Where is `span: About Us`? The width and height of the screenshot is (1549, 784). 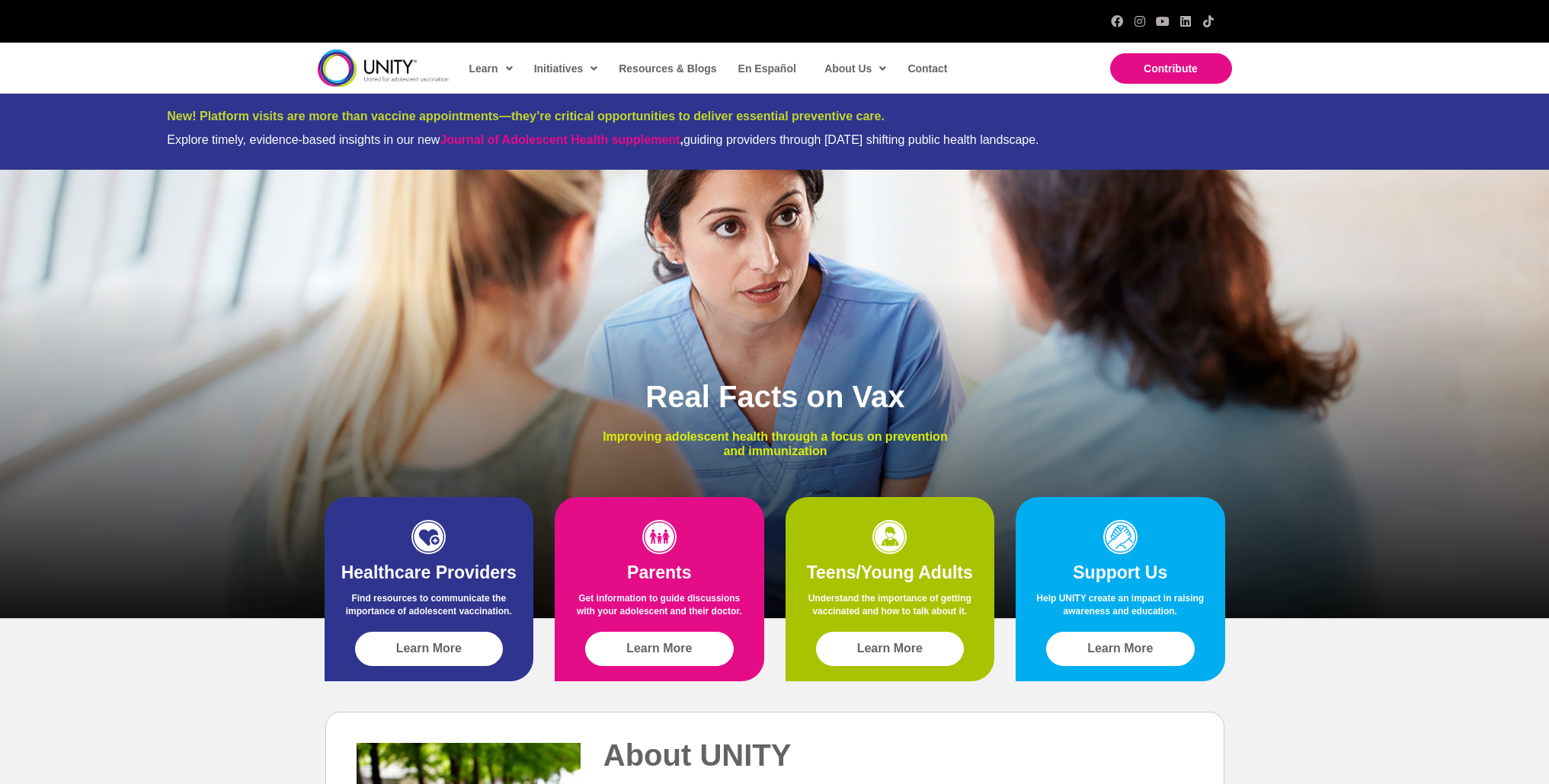
span: About Us is located at coordinates (855, 69).